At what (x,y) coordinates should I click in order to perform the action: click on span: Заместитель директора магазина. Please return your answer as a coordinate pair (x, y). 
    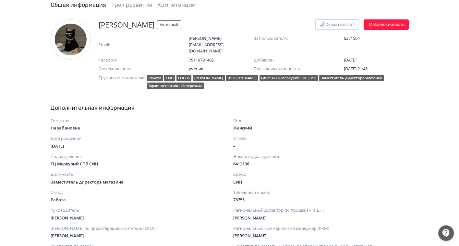
    Looking at the image, I should click on (87, 182).